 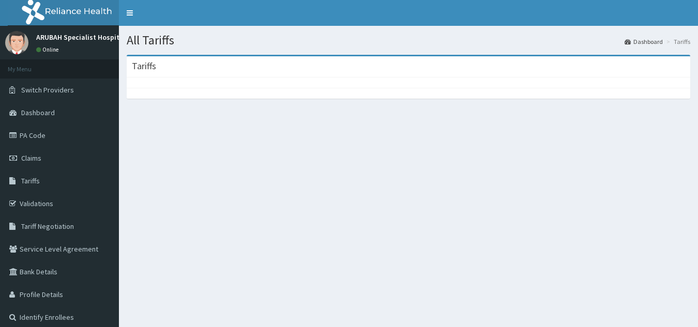 I want to click on a: Online, so click(x=49, y=50).